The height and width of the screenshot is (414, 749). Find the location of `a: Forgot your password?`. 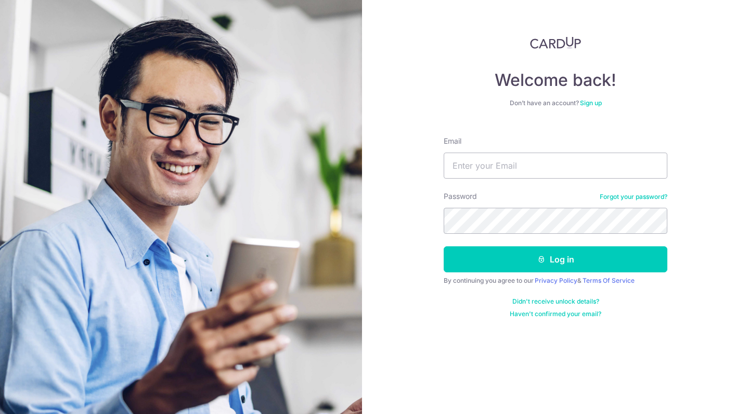

a: Forgot your password? is located at coordinates (634, 197).